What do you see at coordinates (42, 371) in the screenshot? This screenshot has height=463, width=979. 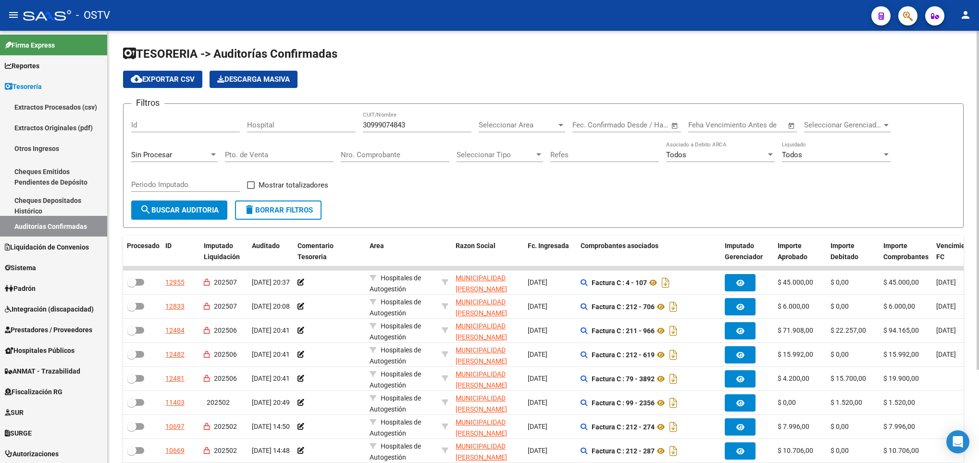 I see `span: ANMAT - Trazabilidad` at bounding box center [42, 371].